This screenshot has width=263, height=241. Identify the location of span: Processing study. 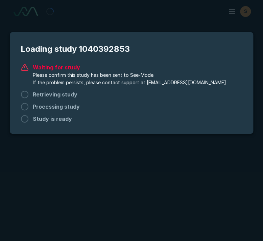
(56, 106).